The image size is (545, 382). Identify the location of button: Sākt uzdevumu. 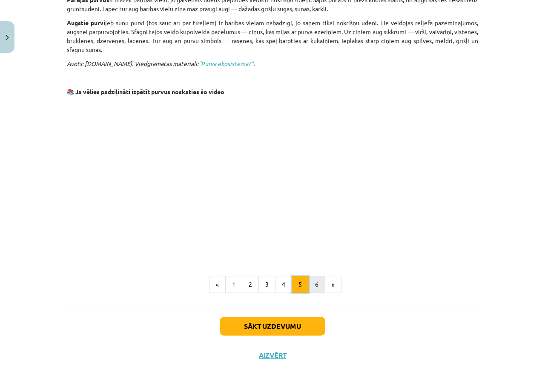
(272, 326).